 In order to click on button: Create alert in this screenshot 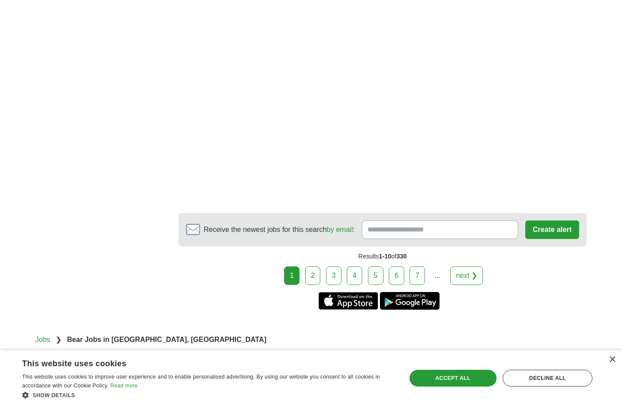, I will do `click(552, 230)`.